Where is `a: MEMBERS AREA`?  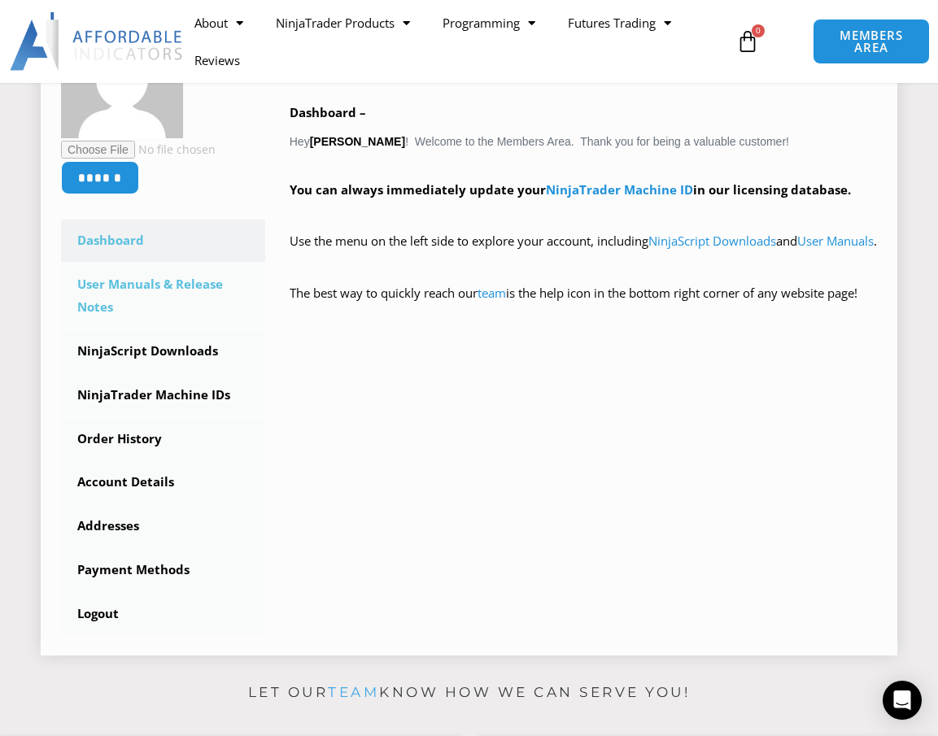 a: MEMBERS AREA is located at coordinates (871, 41).